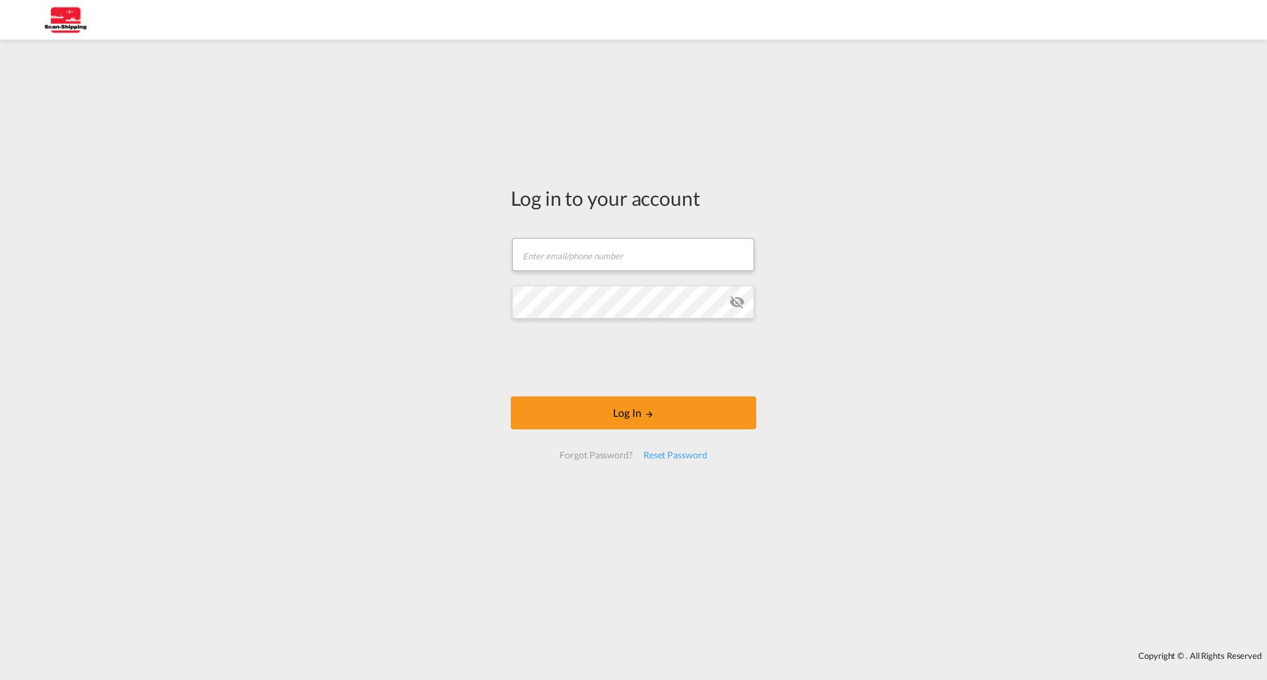 The width and height of the screenshot is (1267, 680). Describe the element at coordinates (675, 455) in the screenshot. I see `div: Reset Password` at that location.